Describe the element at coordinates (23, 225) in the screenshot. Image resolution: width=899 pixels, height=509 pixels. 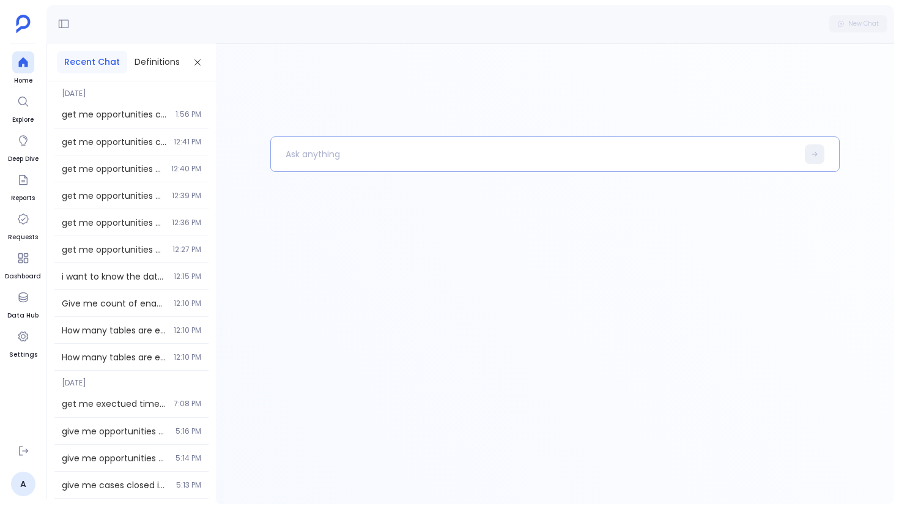
I see `a: Requests` at that location.